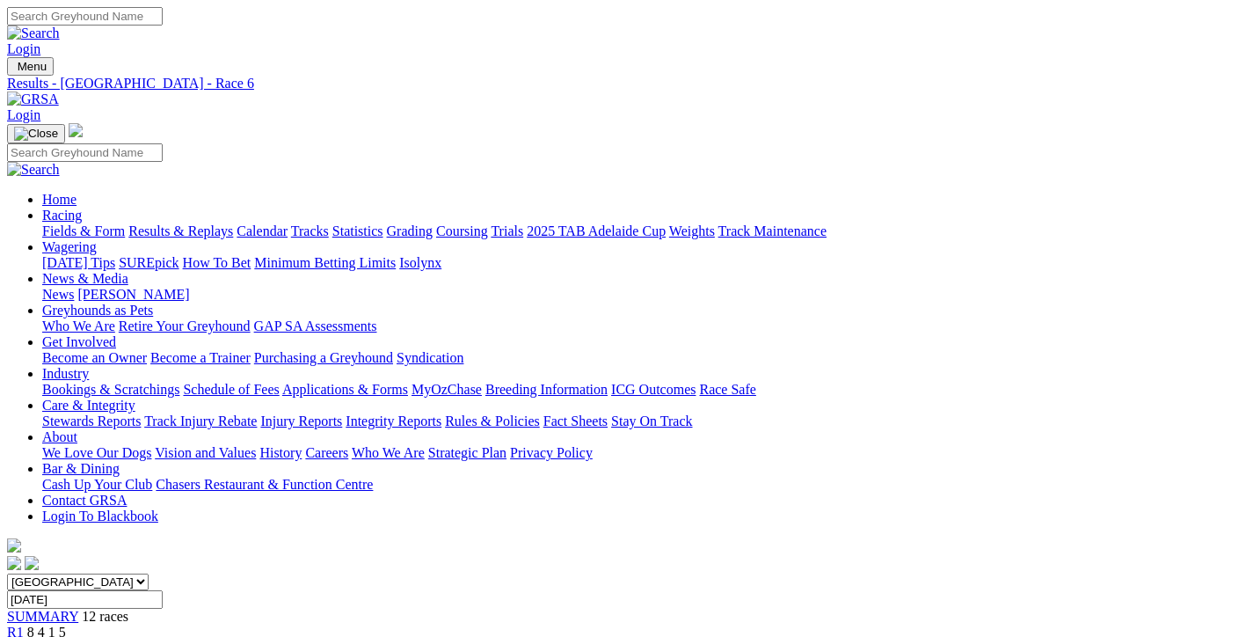 Image resolution: width=1253 pixels, height=637 pixels. I want to click on a: Stay On Track, so click(652, 420).